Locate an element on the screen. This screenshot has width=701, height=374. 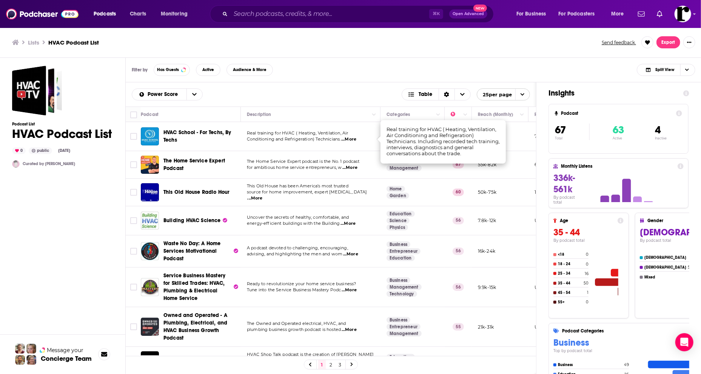
span: Message your is located at coordinates (65, 350).